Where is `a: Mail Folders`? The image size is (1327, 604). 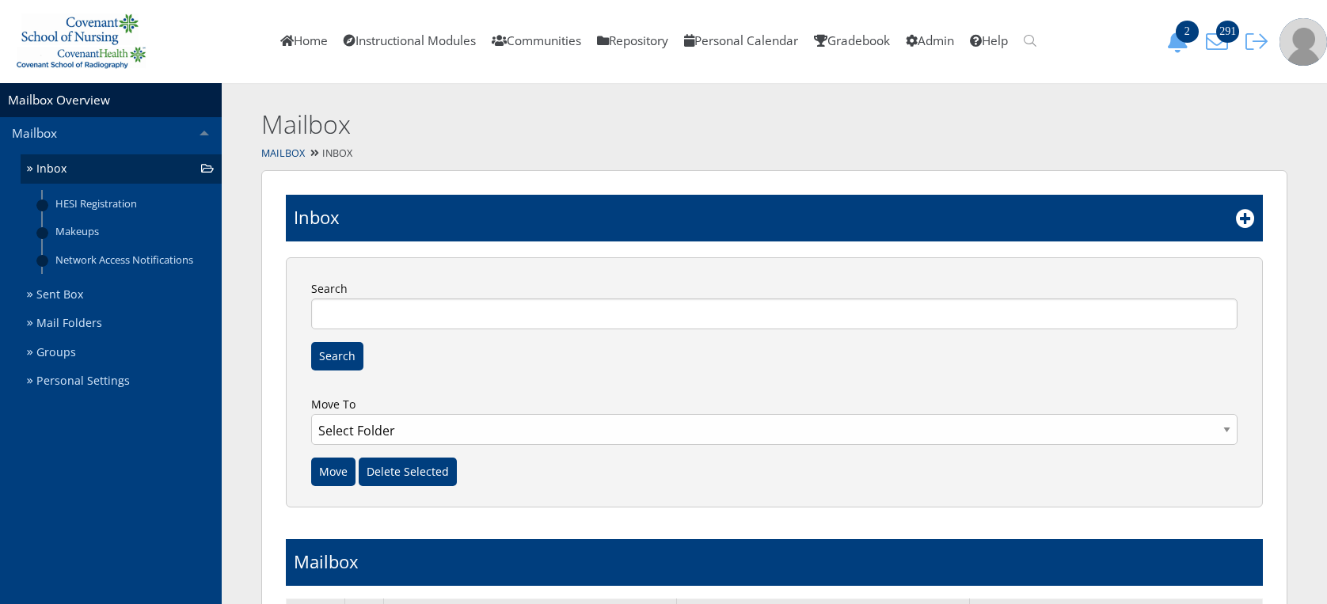 a: Mail Folders is located at coordinates (121, 323).